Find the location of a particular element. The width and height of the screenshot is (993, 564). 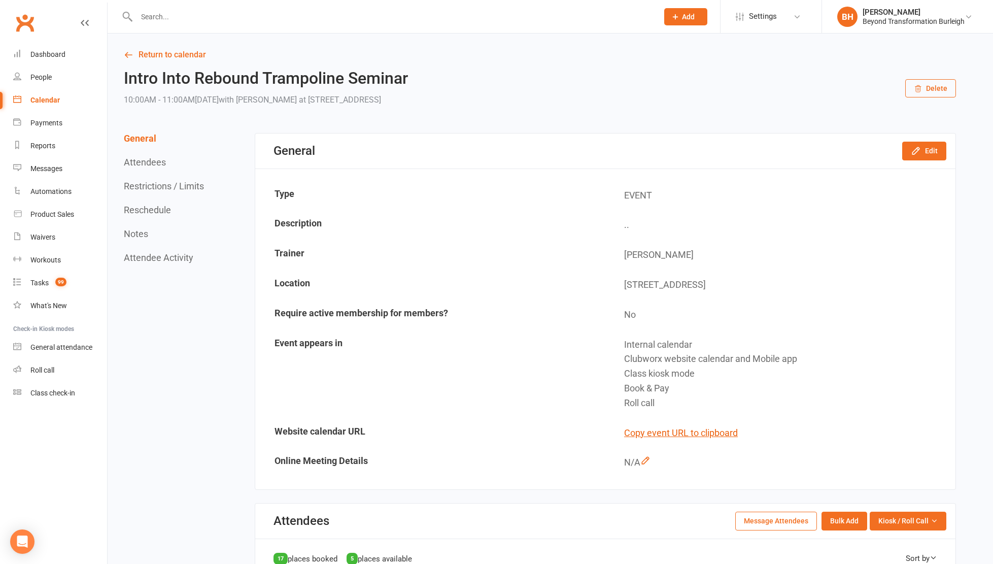

div: Waivers is located at coordinates (43, 237).